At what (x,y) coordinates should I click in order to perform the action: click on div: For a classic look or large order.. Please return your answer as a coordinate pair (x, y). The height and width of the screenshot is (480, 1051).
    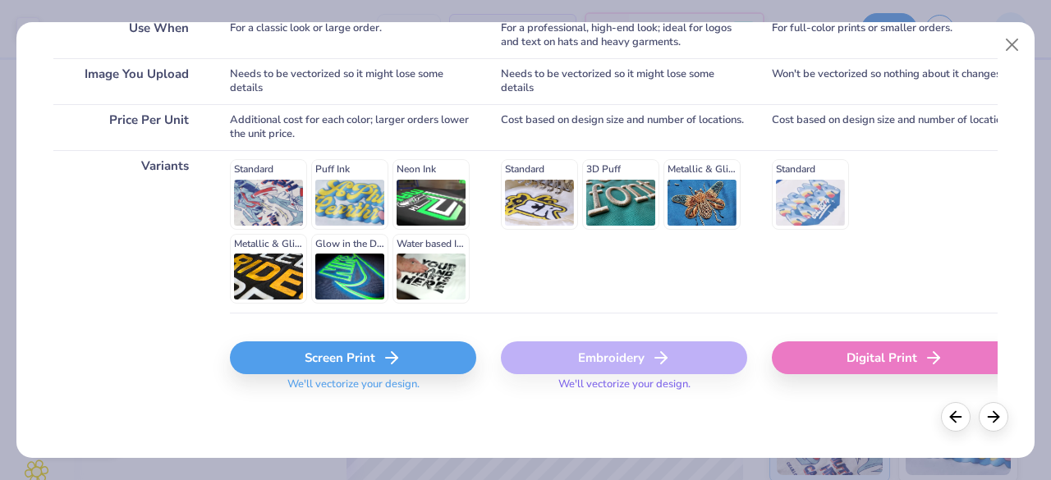
    Looking at the image, I should click on (353, 35).